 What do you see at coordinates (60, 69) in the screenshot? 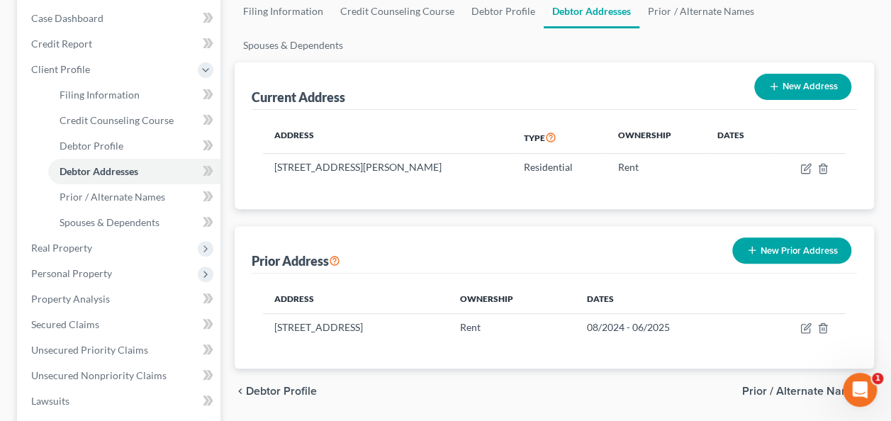
I see `span: Client Profile` at bounding box center [60, 69].